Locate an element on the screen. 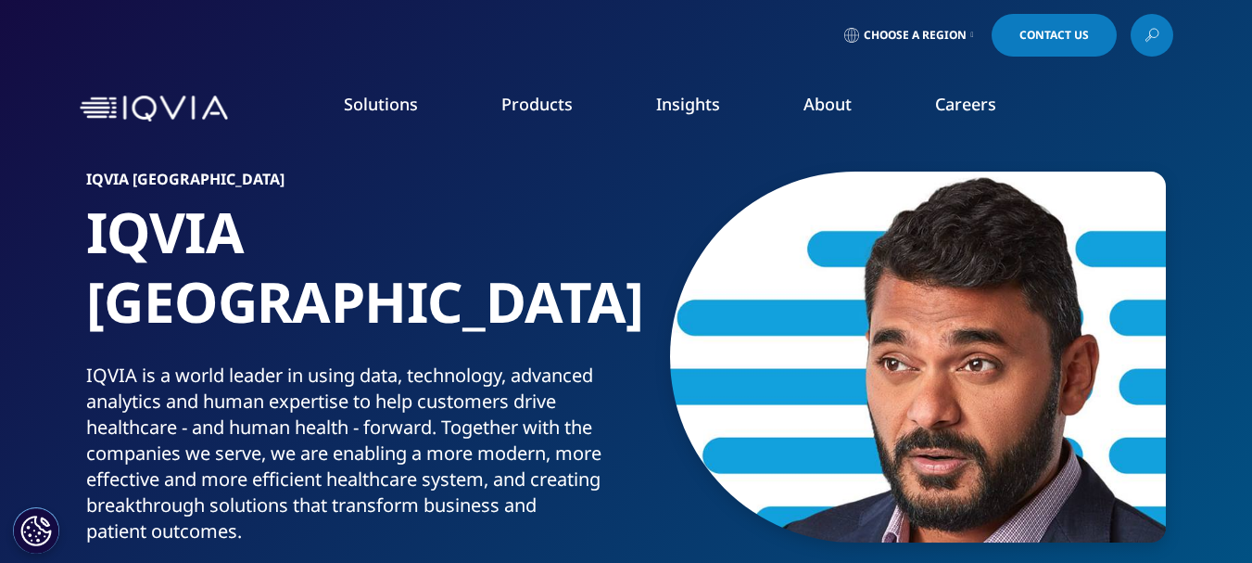  img: IQVIA Healthcare Information Technology and Pharma Clinical Research Company is located at coordinates (154, 108).